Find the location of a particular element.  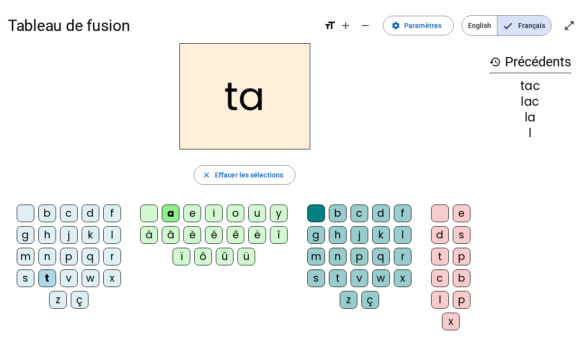

div: è is located at coordinates (192, 235).